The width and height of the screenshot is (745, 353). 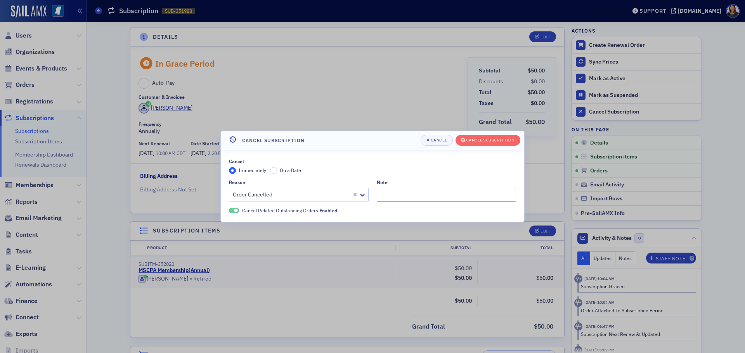 What do you see at coordinates (273, 171) in the screenshot?
I see `input: On a Date` at bounding box center [273, 171].